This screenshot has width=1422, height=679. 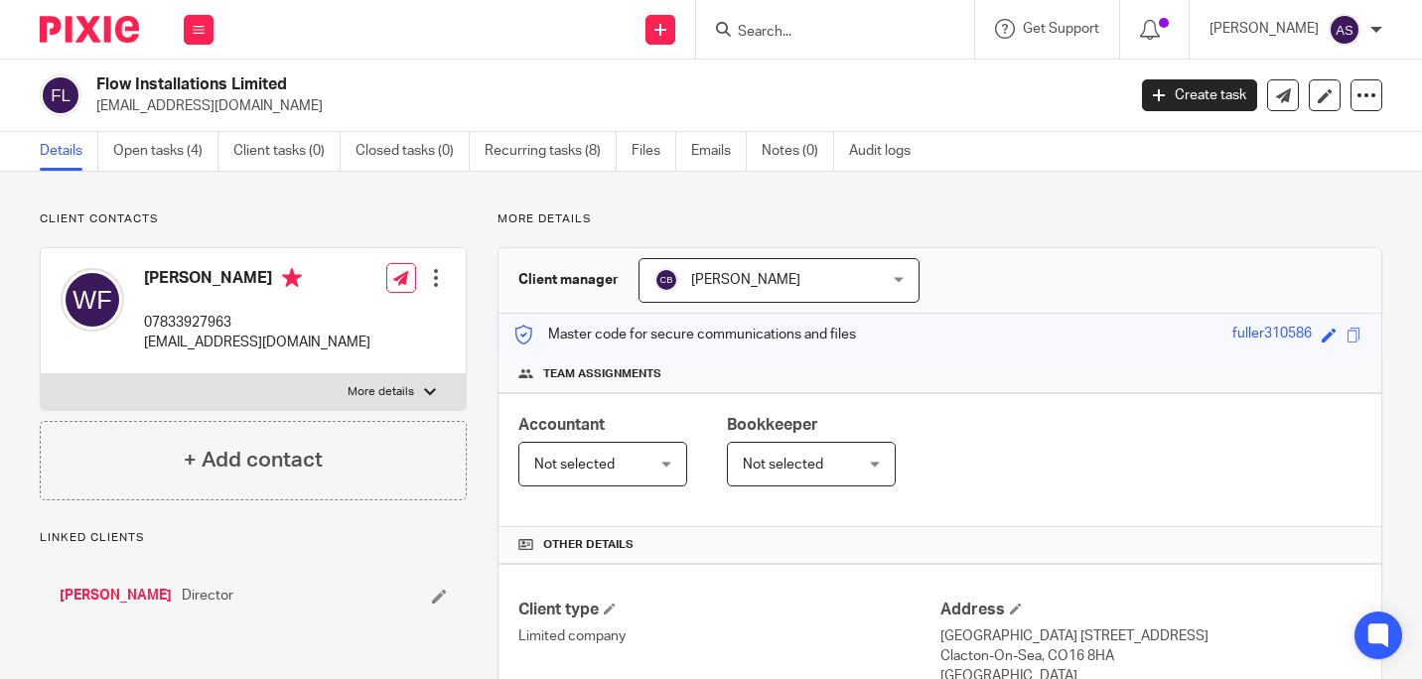 I want to click on h4: Client type, so click(x=729, y=610).